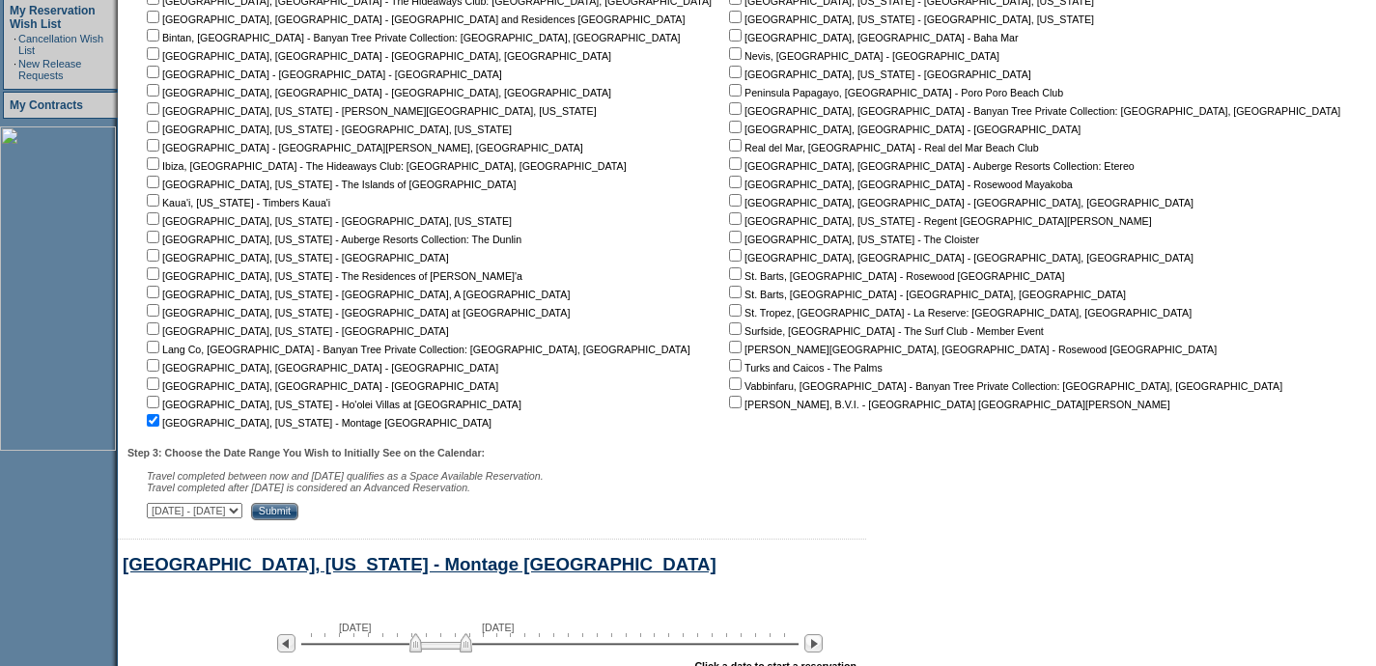 Image resolution: width=1376 pixels, height=666 pixels. I want to click on a: New Release Requests, so click(49, 70).